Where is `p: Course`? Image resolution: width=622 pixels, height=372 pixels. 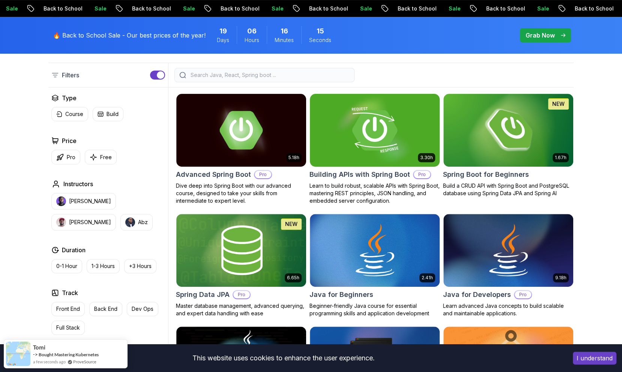 p: Course is located at coordinates (74, 114).